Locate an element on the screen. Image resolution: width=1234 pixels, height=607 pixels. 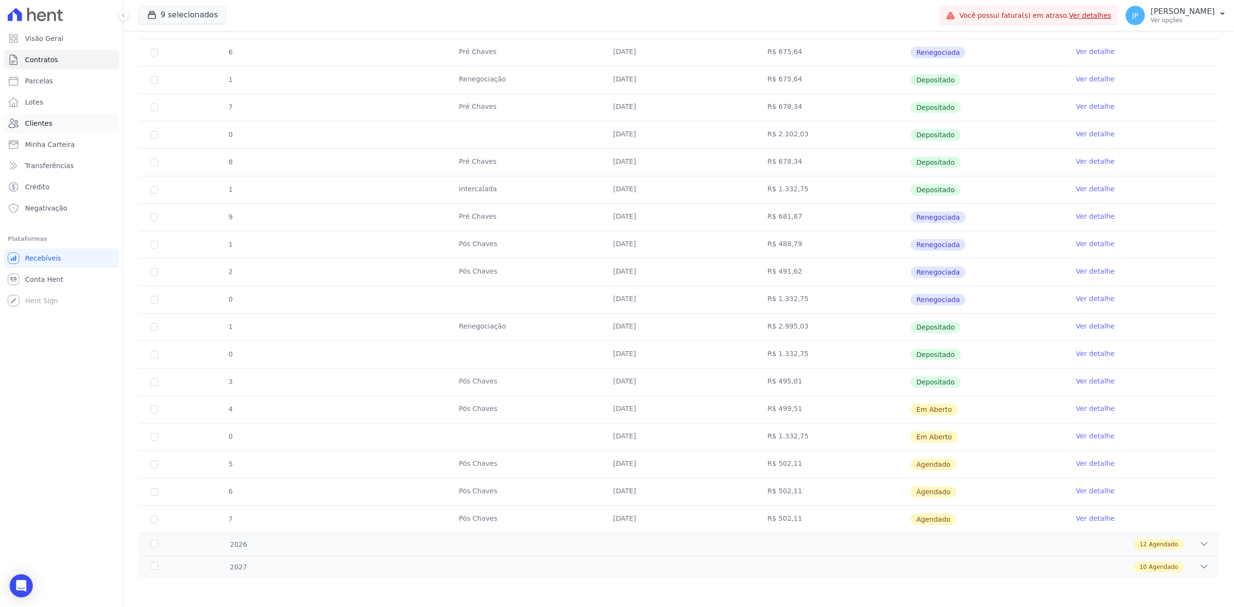
a: Lotes is located at coordinates (61, 102).